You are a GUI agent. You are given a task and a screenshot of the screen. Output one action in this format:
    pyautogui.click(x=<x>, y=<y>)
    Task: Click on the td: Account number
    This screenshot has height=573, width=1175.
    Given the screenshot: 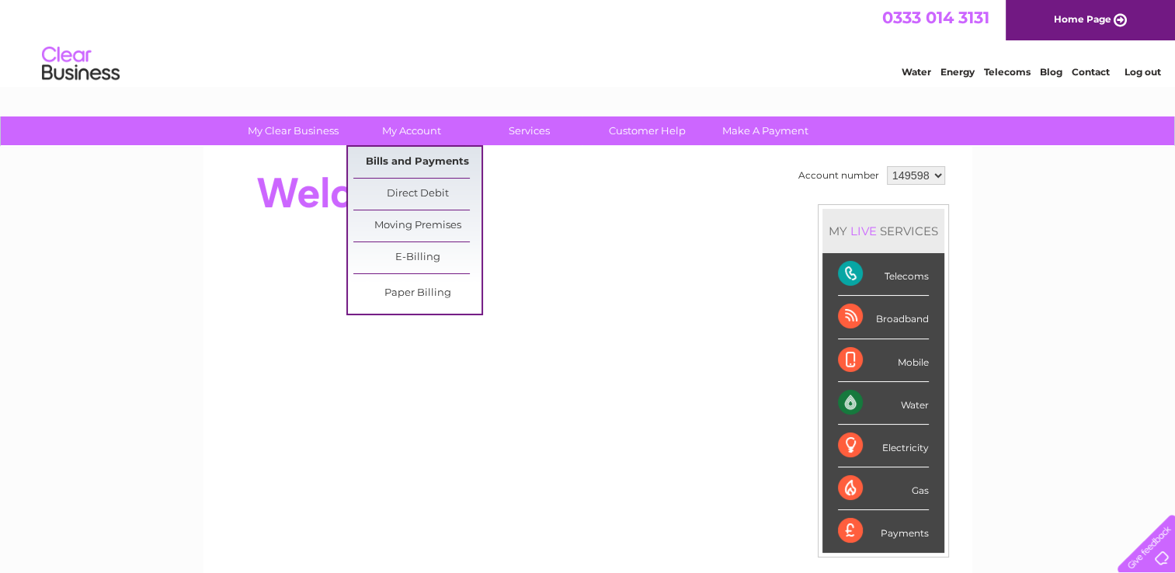 What is the action you would take?
    pyautogui.click(x=839, y=176)
    